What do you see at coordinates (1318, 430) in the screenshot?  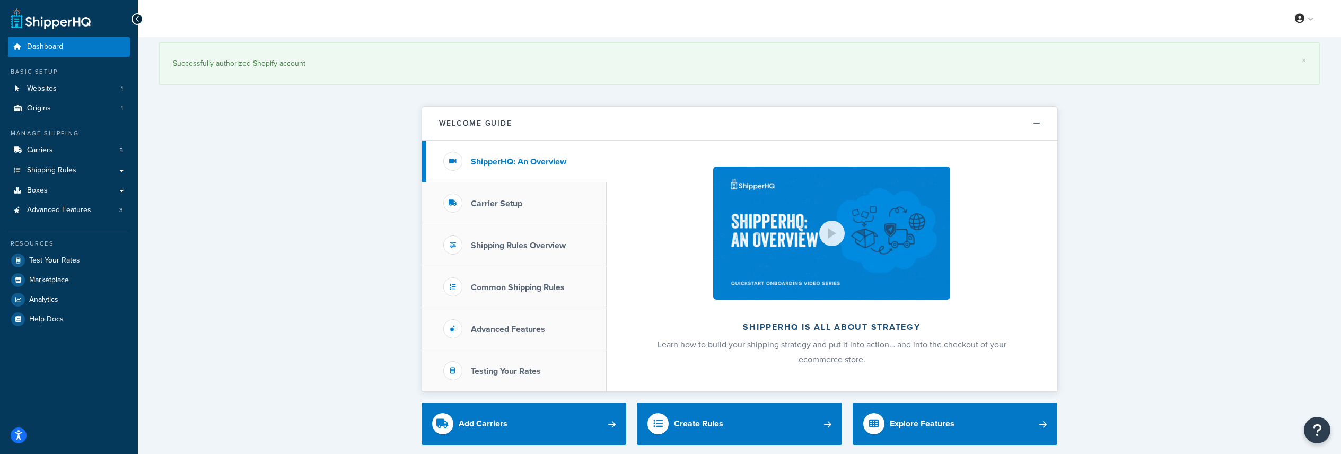 I see `button: Open Resource Center` at bounding box center [1318, 430].